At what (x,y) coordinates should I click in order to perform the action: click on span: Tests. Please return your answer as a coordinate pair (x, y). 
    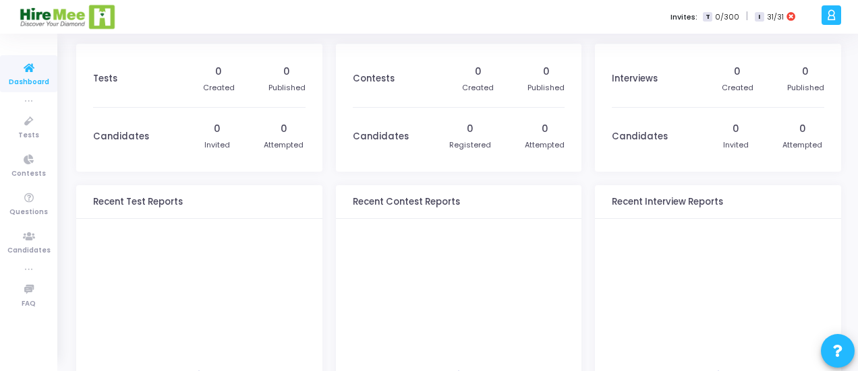
    Looking at the image, I should click on (28, 136).